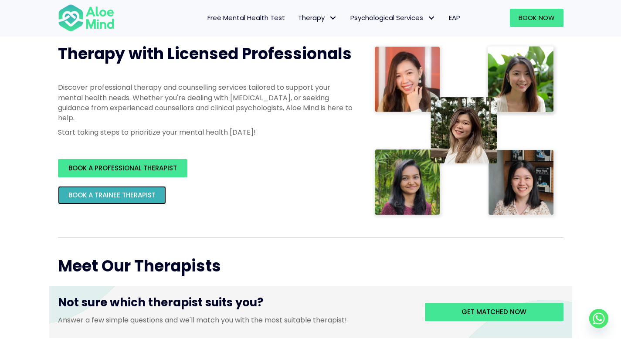  Describe the element at coordinates (205, 54) in the screenshot. I see `span: Therapy with Licensed Professionals` at that location.